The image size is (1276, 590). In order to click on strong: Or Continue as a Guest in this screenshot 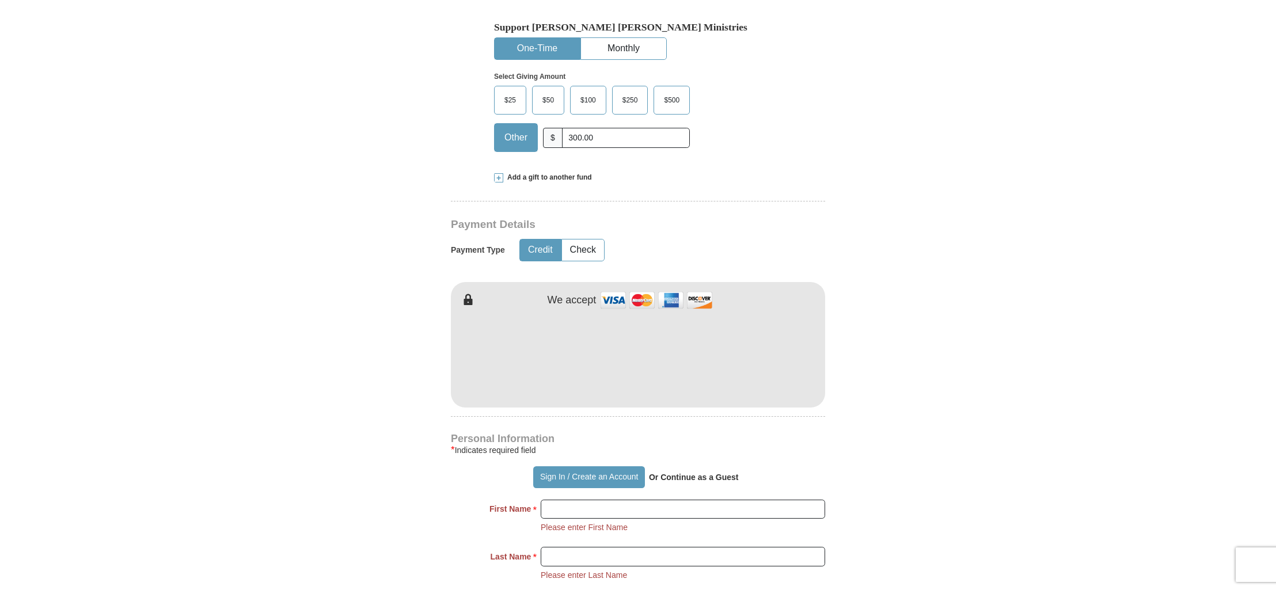, I will do `click(694, 477)`.